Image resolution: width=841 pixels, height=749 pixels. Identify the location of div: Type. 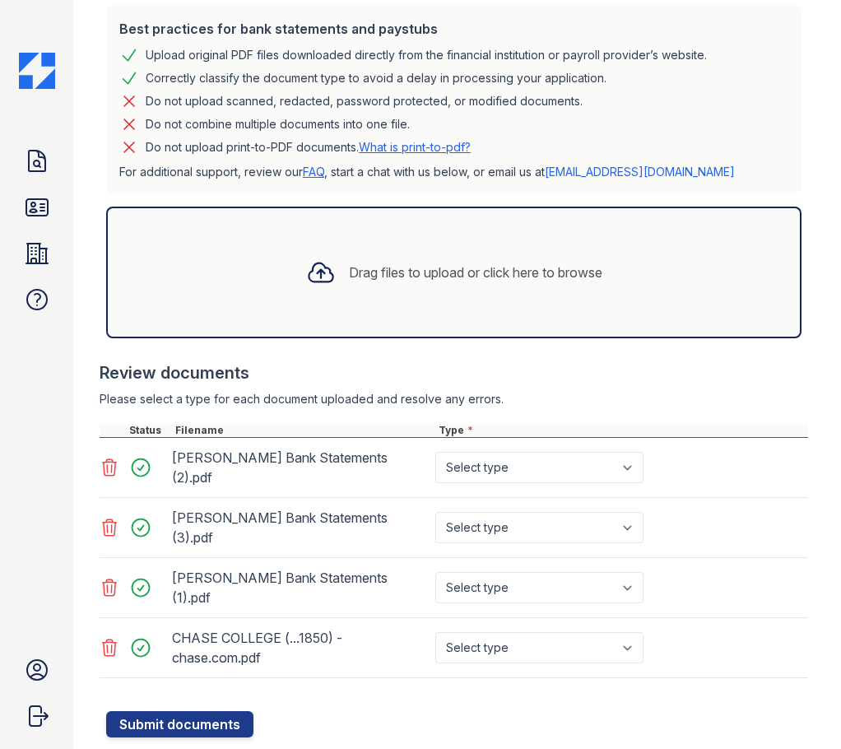
(621, 430).